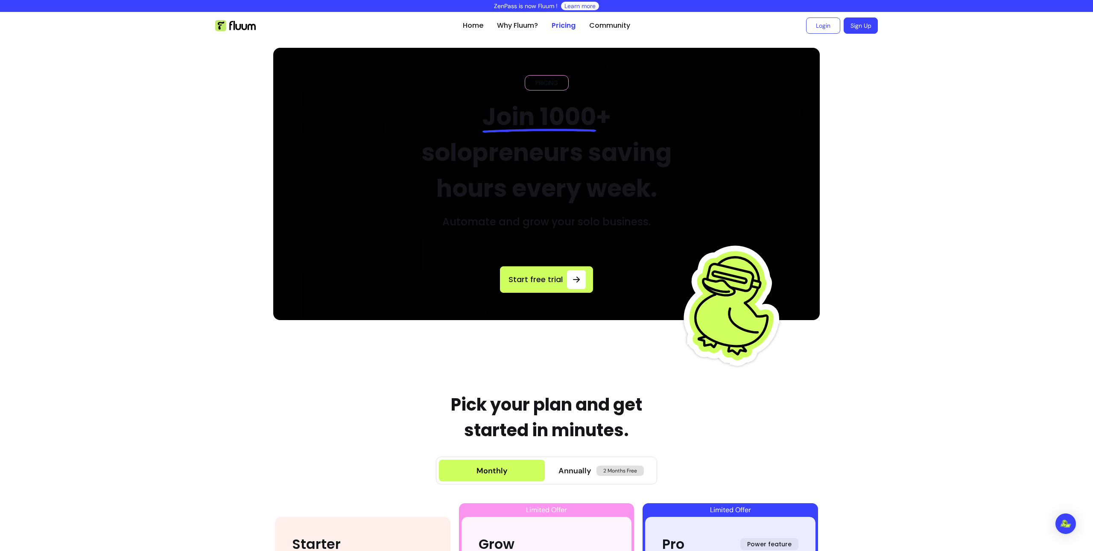 The width and height of the screenshot is (1093, 551). I want to click on h1: Pick your plan and get started in minutes., so click(546, 418).